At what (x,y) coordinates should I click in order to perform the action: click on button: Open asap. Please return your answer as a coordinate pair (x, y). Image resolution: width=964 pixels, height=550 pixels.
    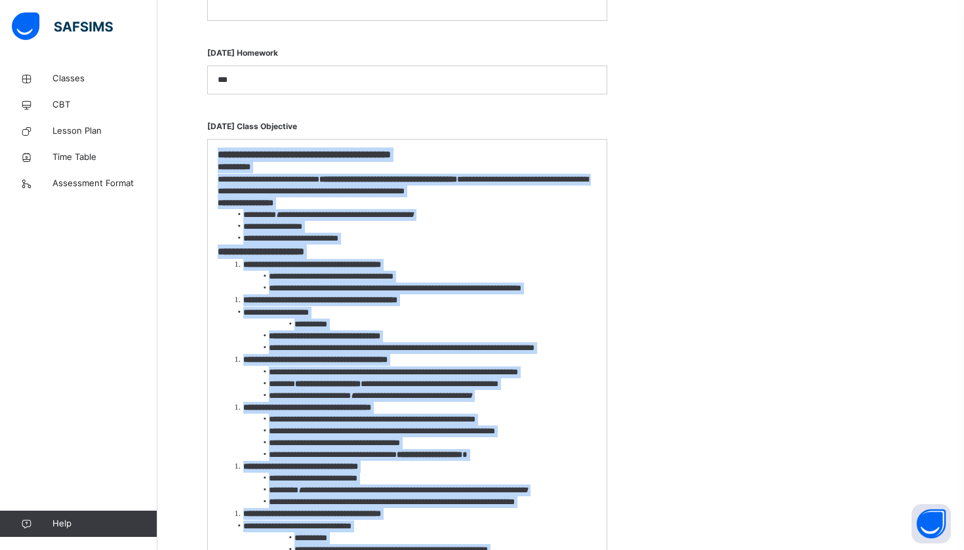
    Looking at the image, I should click on (931, 524).